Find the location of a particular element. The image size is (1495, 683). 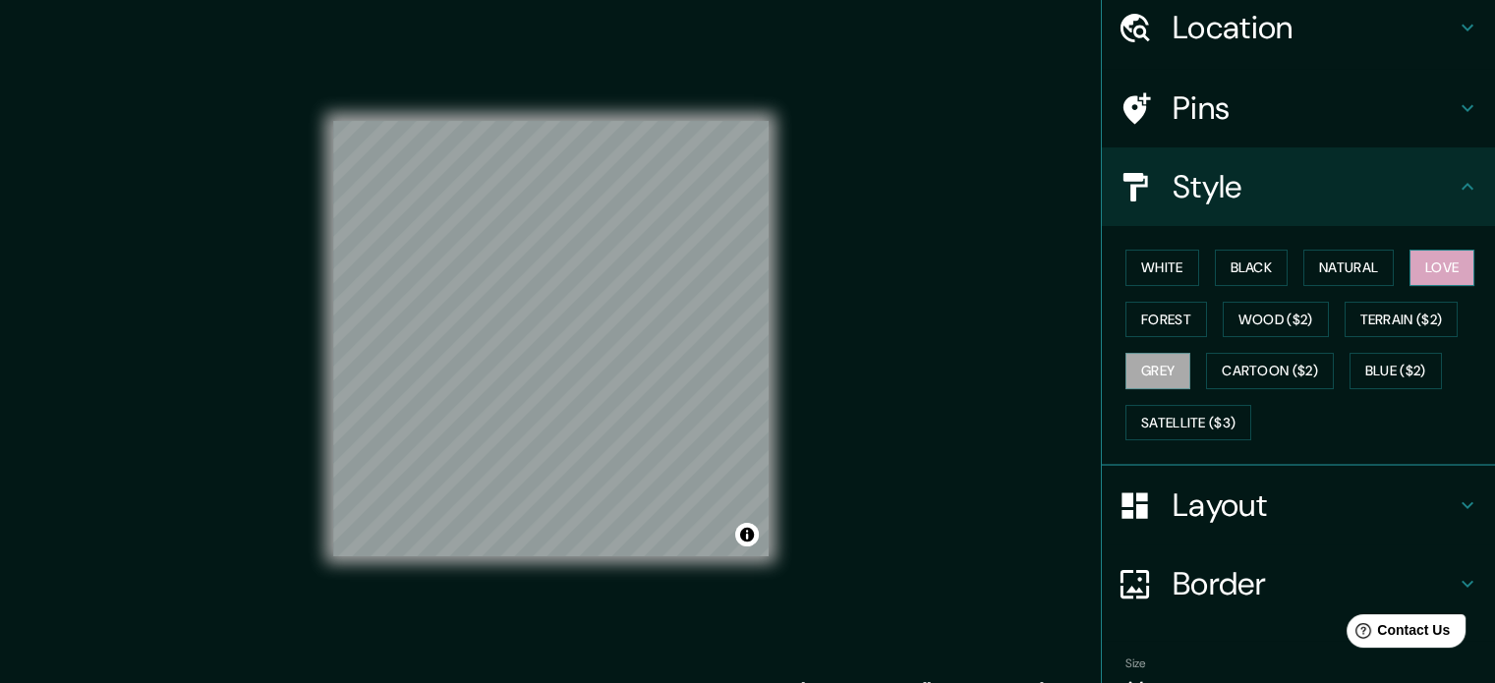

button: Black is located at coordinates (1251, 267).